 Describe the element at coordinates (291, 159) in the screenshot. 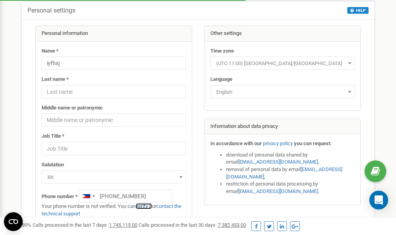

I see `li: download of personal data shared by email ,` at that location.